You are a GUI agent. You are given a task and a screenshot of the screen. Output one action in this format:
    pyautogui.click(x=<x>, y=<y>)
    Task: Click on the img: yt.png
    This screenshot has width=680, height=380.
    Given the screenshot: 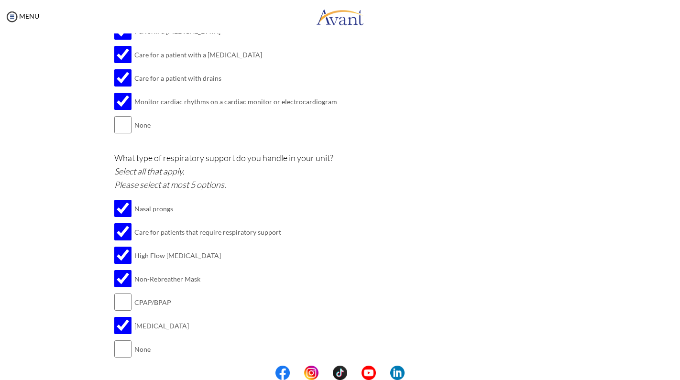 What is the action you would take?
    pyautogui.click(x=369, y=373)
    